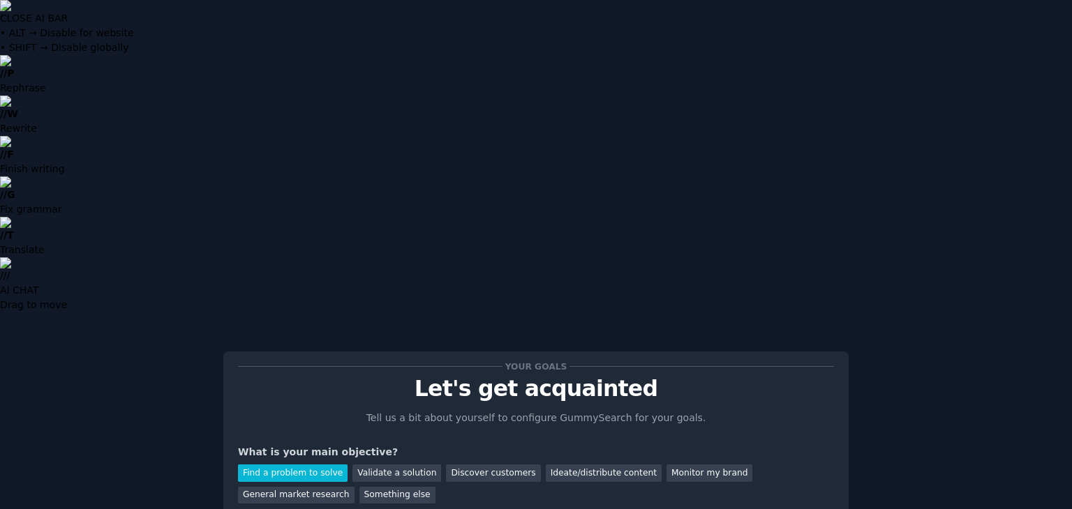 The width and height of the screenshot is (1072, 509). What do you see at coordinates (536, 389) in the screenshot?
I see `p: Let's get acquainted` at bounding box center [536, 389].